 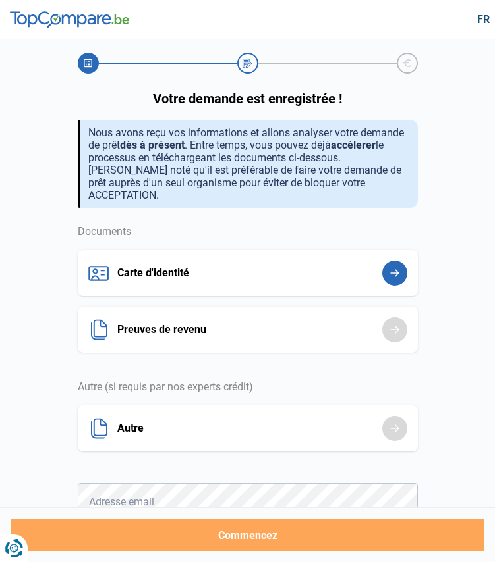 What do you see at coordinates (152, 145) in the screenshot?
I see `strong: dès à présent` at bounding box center [152, 145].